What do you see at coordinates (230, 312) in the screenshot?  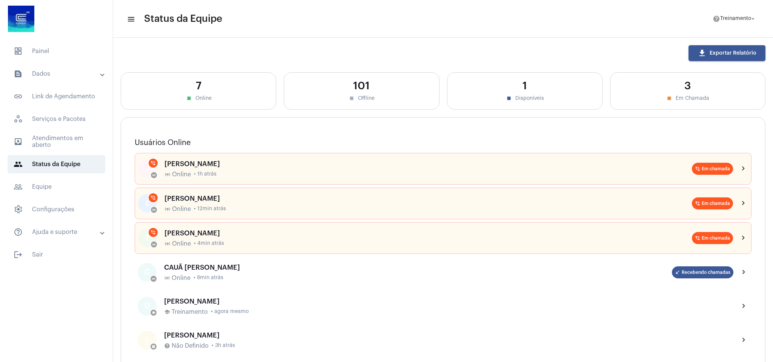 I see `span: • agora mesmo` at bounding box center [230, 312].